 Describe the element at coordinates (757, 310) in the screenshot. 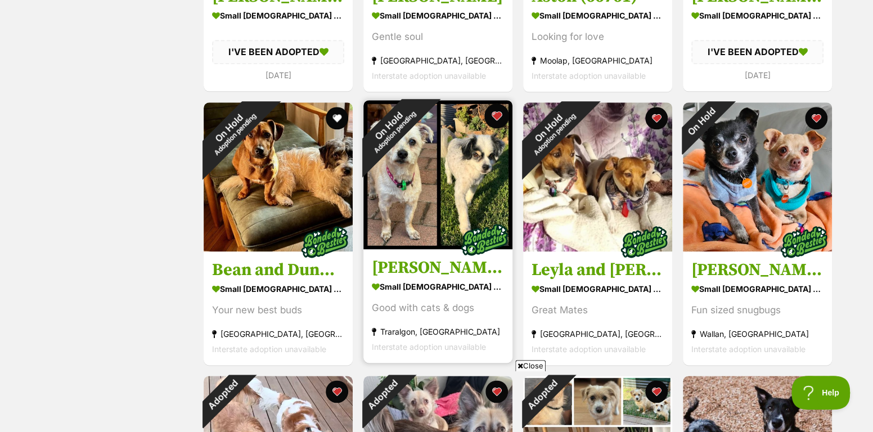

I see `div: Fun sized snugbugs` at that location.